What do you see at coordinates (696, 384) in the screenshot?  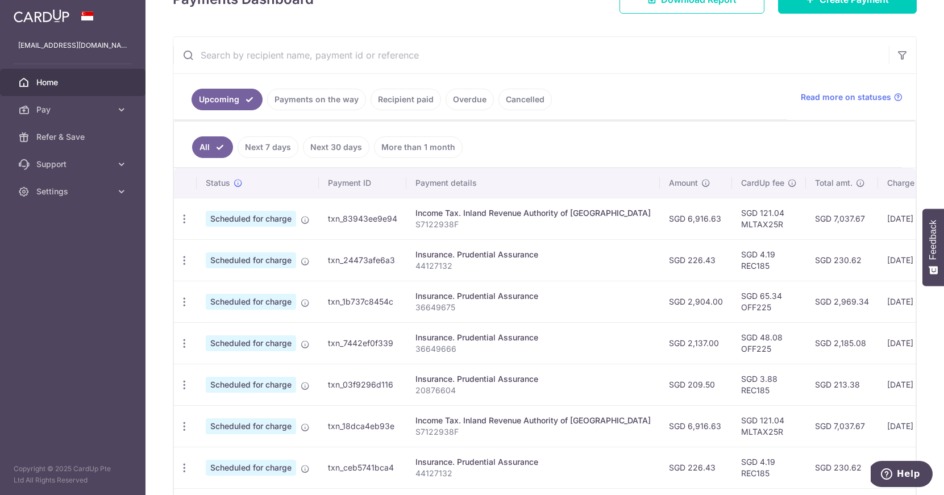 I see `td: SGD 209.50` at bounding box center [696, 384].